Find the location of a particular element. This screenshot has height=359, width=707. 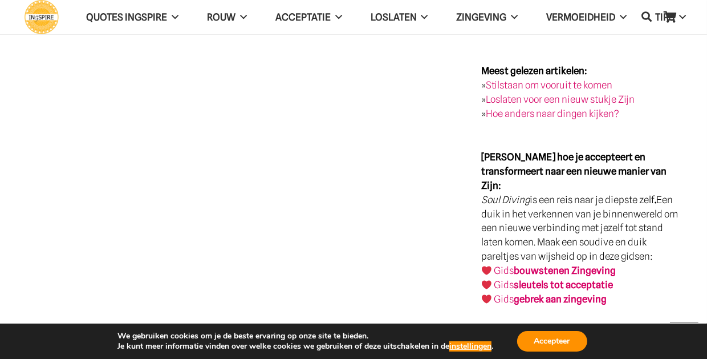

p: Je kunt meer informatie vinden over welke cookies we gebruiken of deze uitschakelen in de . is located at coordinates (305, 346).